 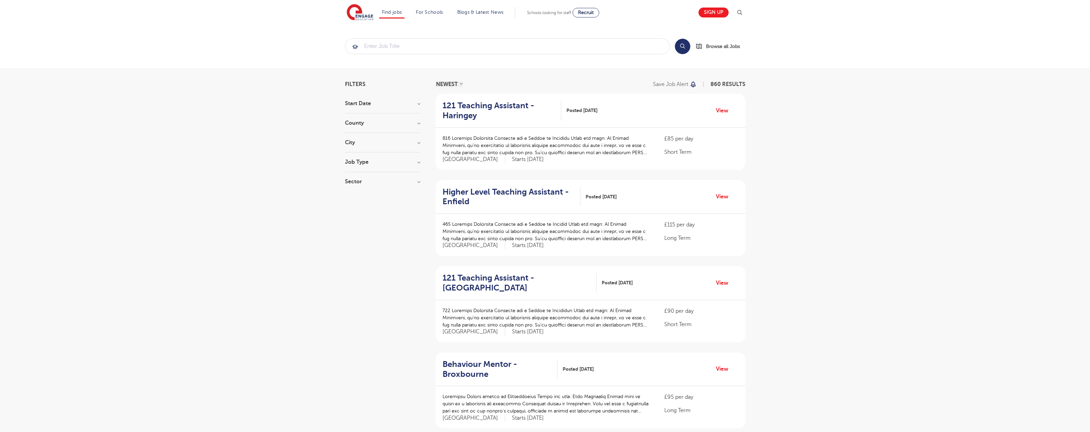 I want to click on span: Filters, so click(x=355, y=84).